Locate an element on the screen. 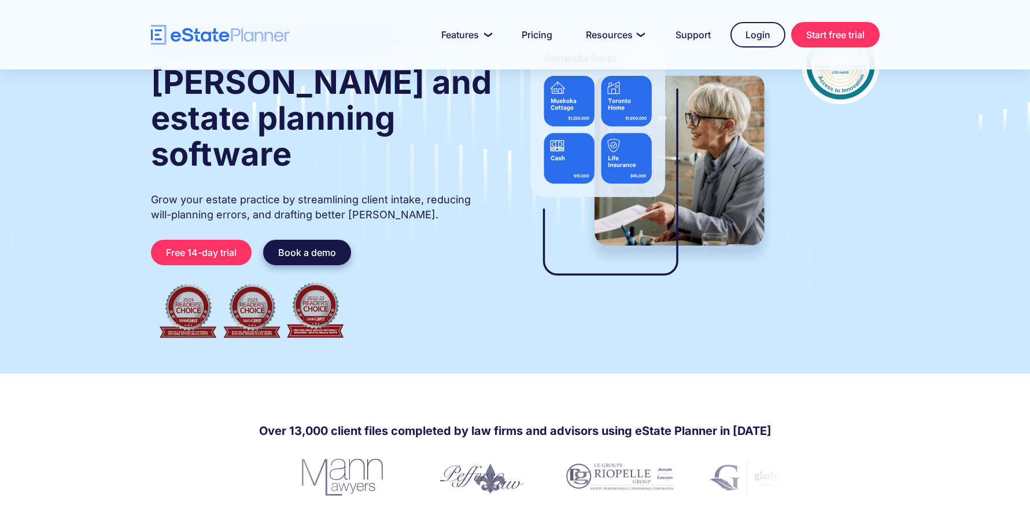 This screenshot has width=1030, height=527. a: home is located at coordinates (220, 35).